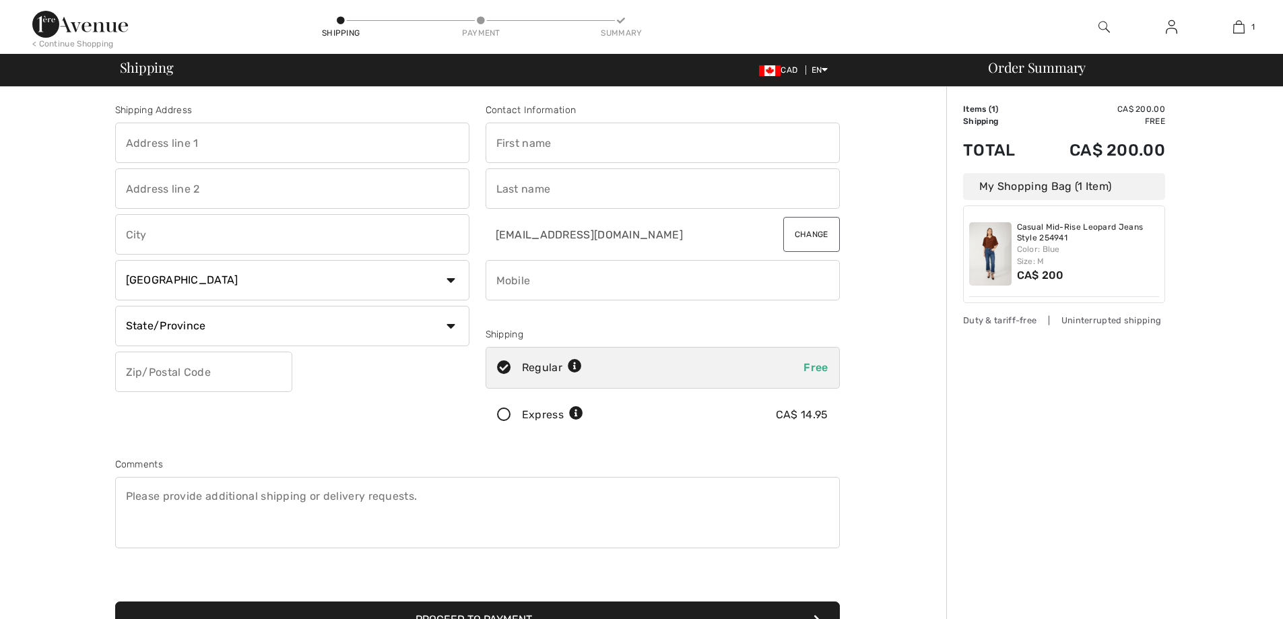  Describe the element at coordinates (1064, 187) in the screenshot. I see `div: My Shopping Bag (1 Item)` at that location.